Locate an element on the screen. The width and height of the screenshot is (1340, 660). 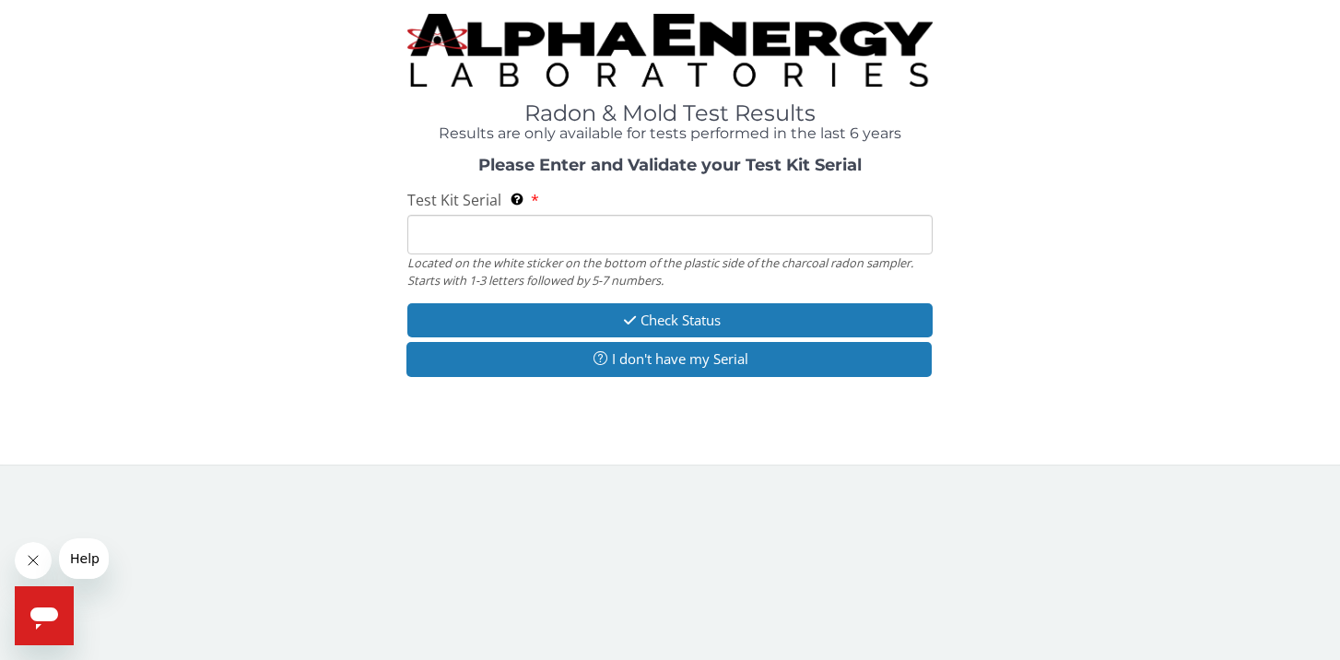
h1: Radon & Mold Test Results is located at coordinates (670, 113).